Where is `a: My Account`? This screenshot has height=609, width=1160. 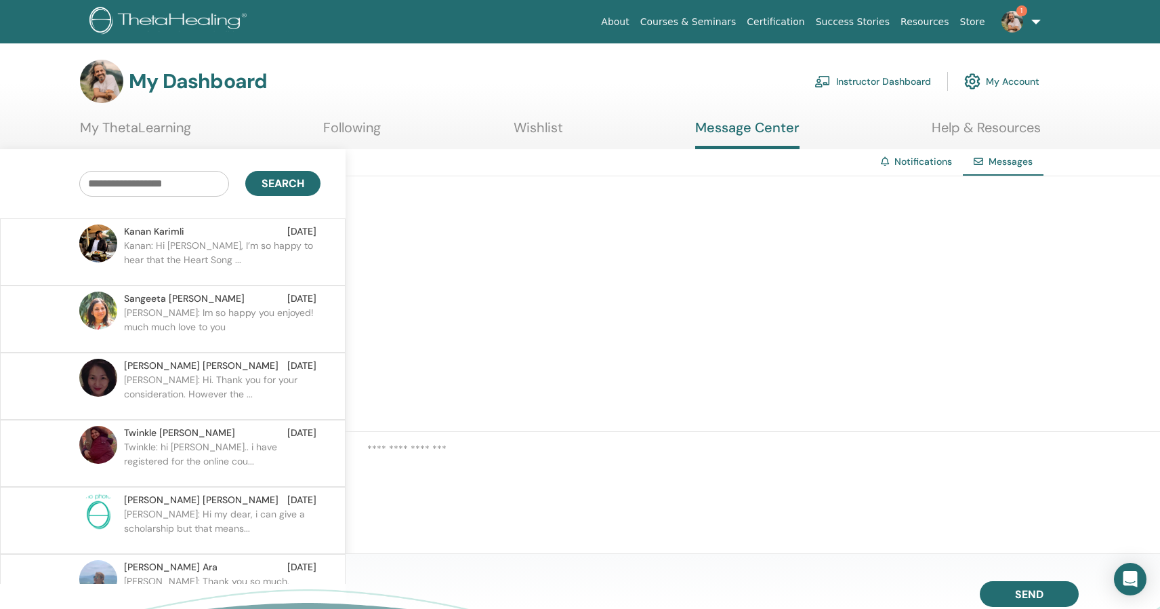 a: My Account is located at coordinates (1002, 81).